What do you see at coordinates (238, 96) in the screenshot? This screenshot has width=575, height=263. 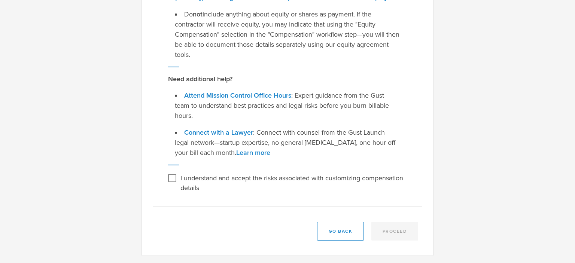 I see `a: Attend Mission Control Office Hours` at bounding box center [238, 96].